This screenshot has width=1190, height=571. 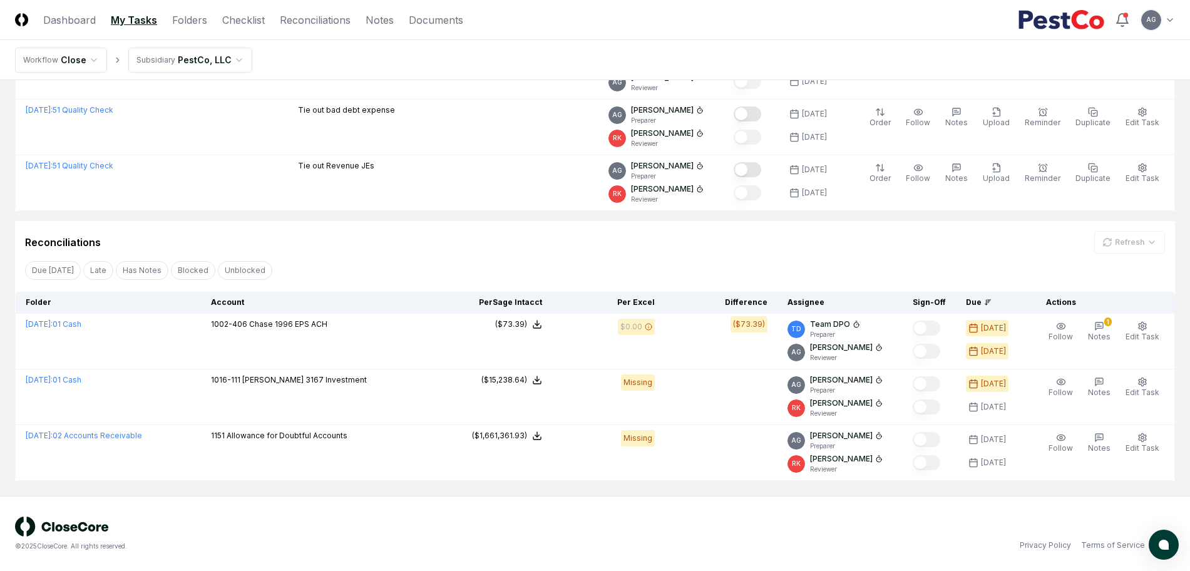 I want to click on button: Due Today, so click(x=53, y=270).